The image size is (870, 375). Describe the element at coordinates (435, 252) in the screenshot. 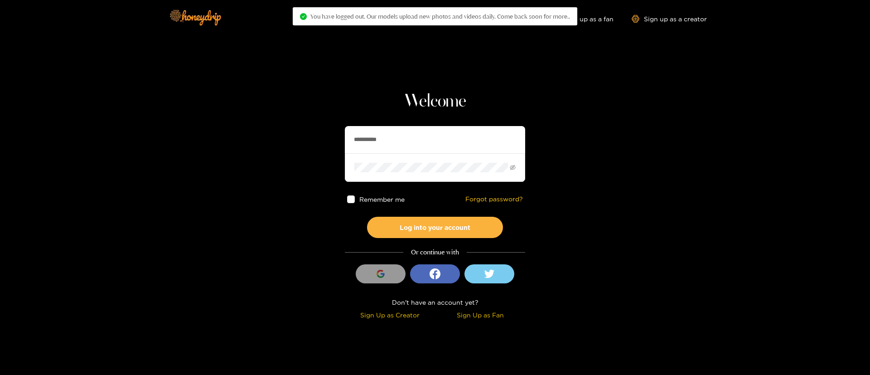

I see `div: Or continue with` at that location.